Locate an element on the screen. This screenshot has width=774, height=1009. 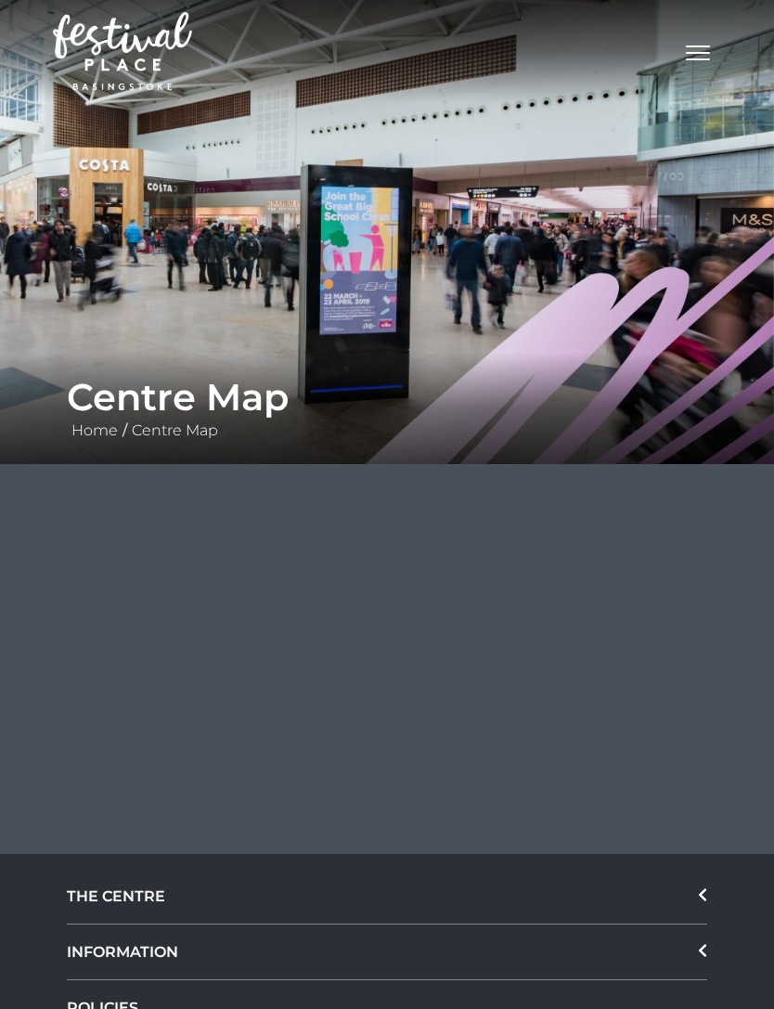
a: Home is located at coordinates (95, 430).